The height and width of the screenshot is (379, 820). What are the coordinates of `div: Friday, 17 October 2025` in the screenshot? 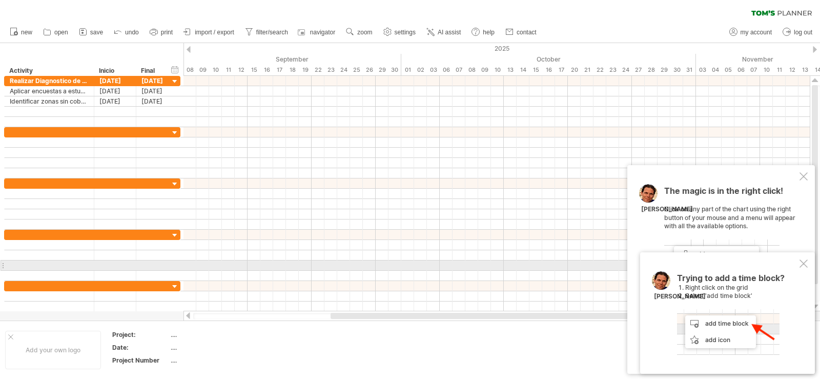 It's located at (561, 70).